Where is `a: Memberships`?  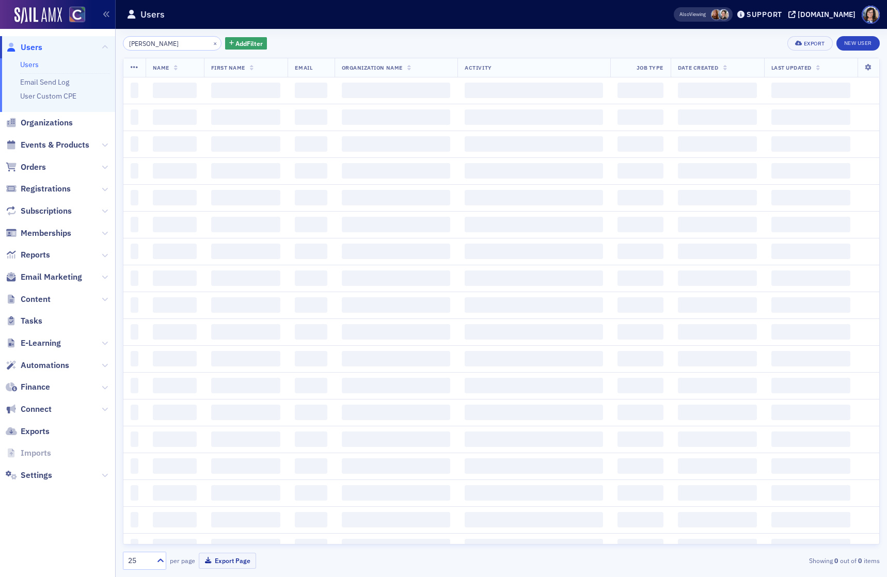
a: Memberships is located at coordinates (38, 233).